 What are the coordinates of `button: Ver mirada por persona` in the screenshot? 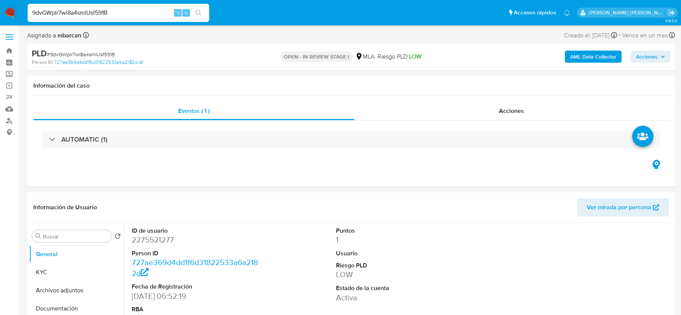 It's located at (623, 208).